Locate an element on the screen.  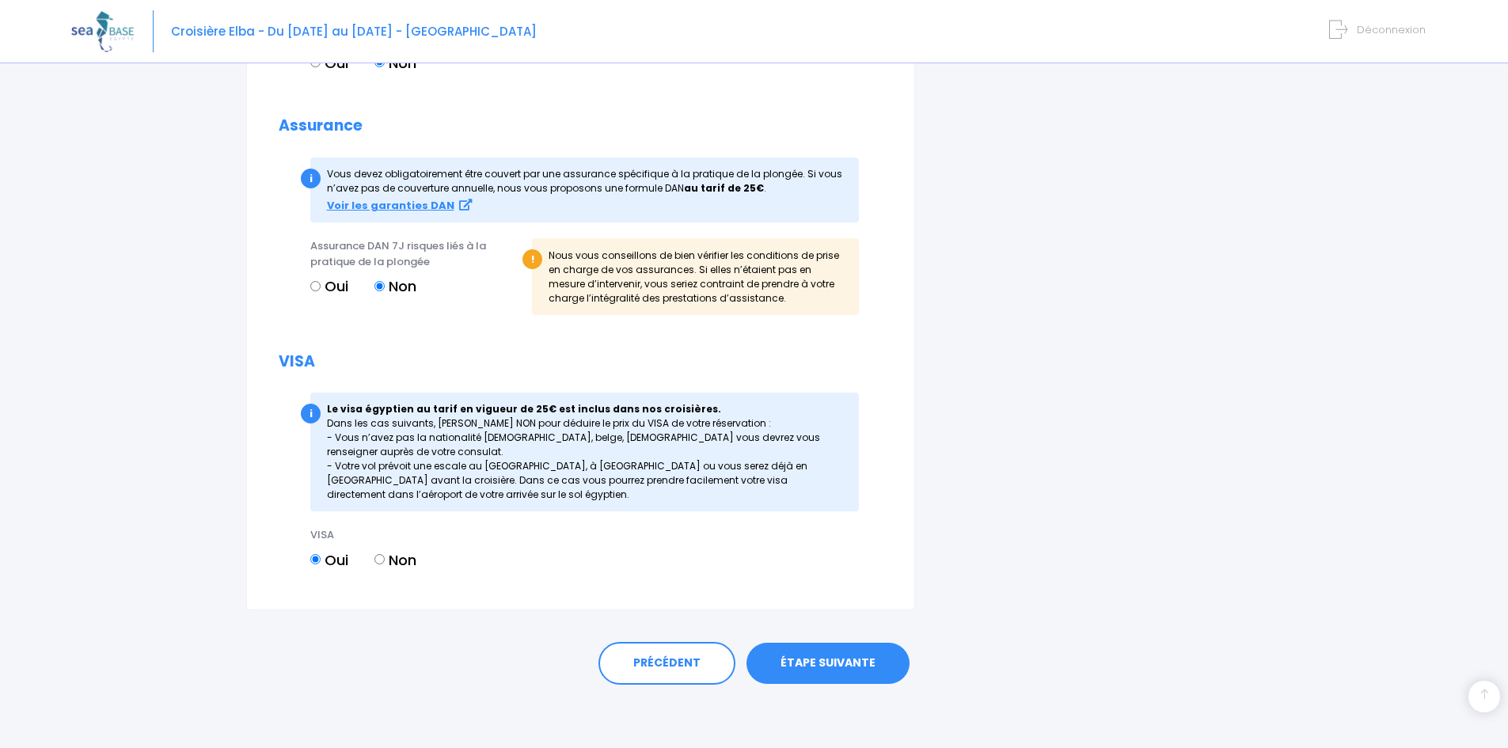
a: PRÉCÉDENT is located at coordinates (667, 663).